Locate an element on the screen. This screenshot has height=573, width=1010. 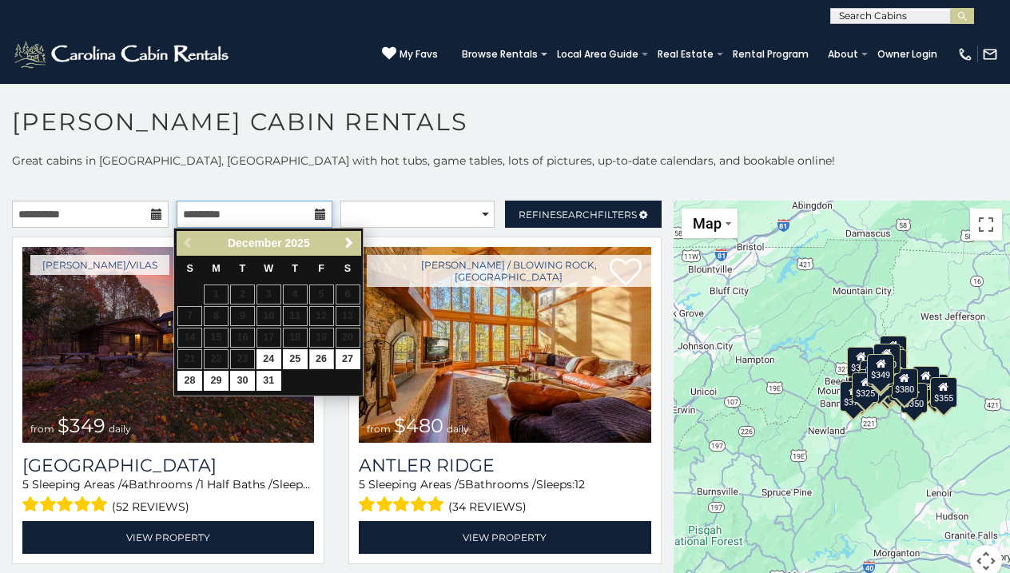
div: $930 is located at coordinates (926, 381).